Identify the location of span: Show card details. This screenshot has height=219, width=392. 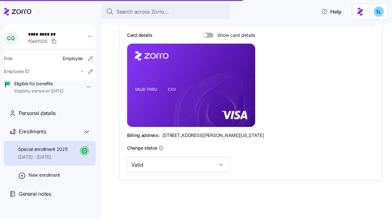
(234, 35).